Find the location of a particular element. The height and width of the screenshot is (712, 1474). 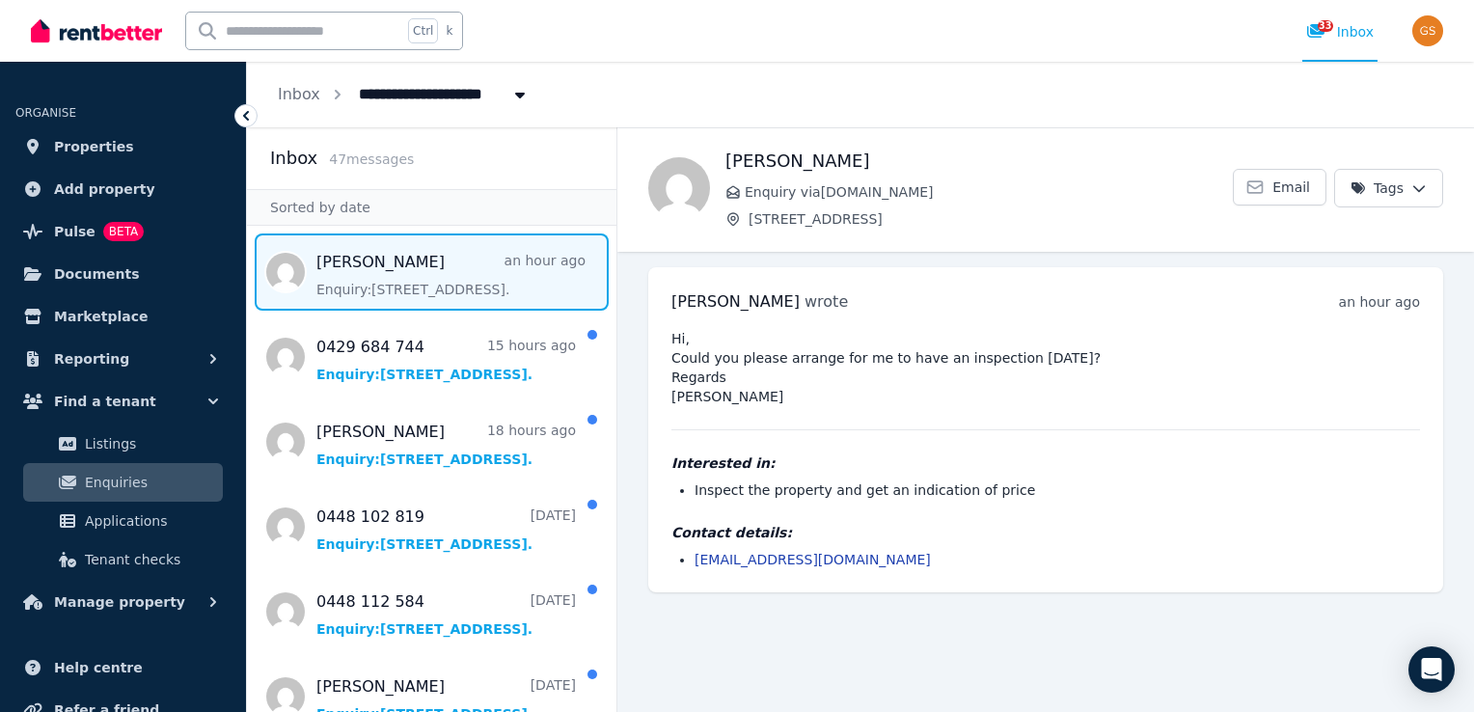

div: Sorted by date is located at coordinates (431, 207).